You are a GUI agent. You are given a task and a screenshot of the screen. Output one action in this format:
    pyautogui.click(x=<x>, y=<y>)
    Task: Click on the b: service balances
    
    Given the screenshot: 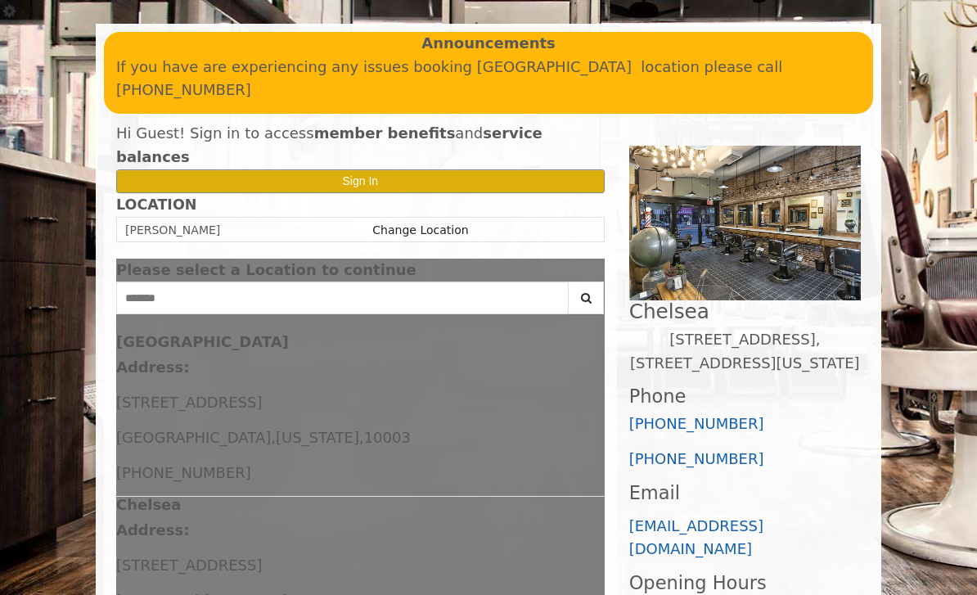 What is the action you would take?
    pyautogui.click(x=329, y=145)
    